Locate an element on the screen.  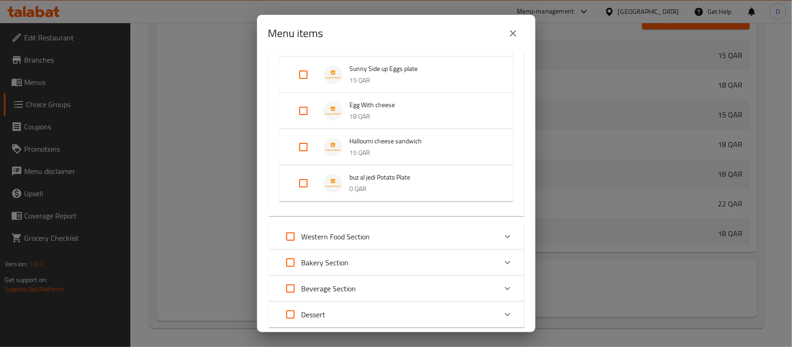
img: Egg With cheese is located at coordinates (333, 111).